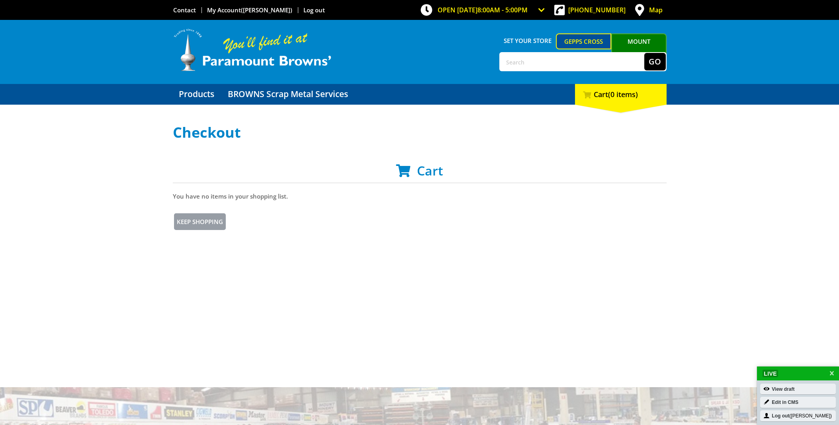 The height and width of the screenshot is (425, 839). I want to click on span: Live, so click(770, 373).